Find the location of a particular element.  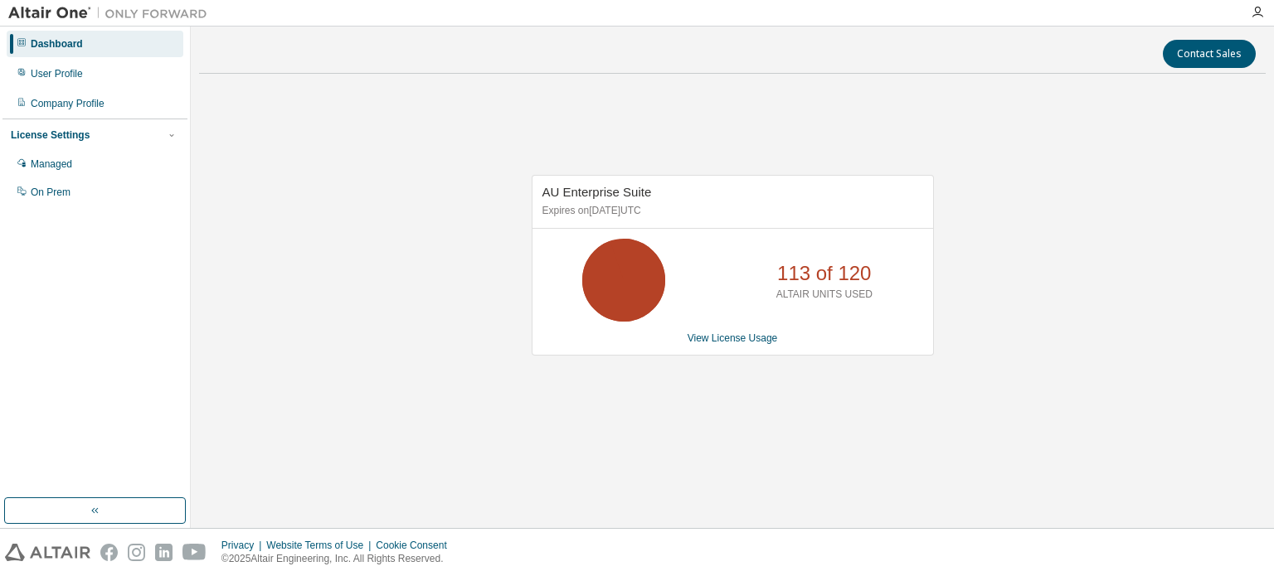

div: Dashboard is located at coordinates (56, 44).